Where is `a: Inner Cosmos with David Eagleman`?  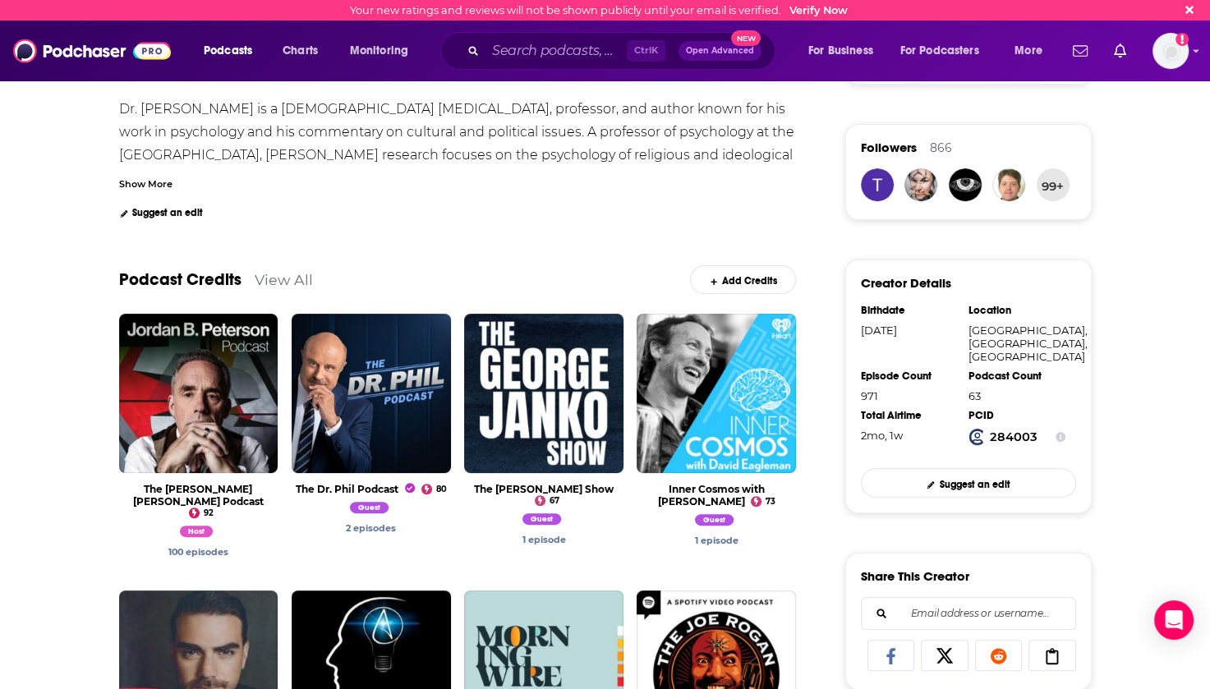 a: Inner Cosmos with David Eagleman is located at coordinates (711, 495).